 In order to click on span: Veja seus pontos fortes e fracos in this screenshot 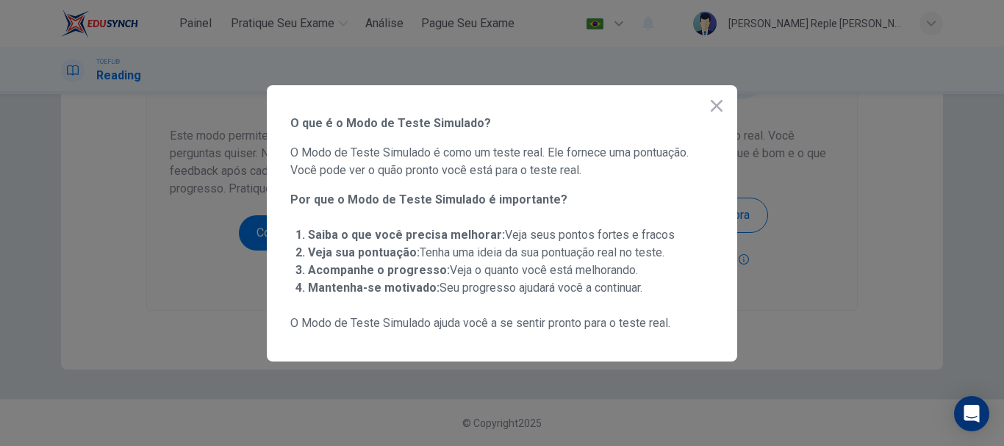, I will do `click(491, 234)`.